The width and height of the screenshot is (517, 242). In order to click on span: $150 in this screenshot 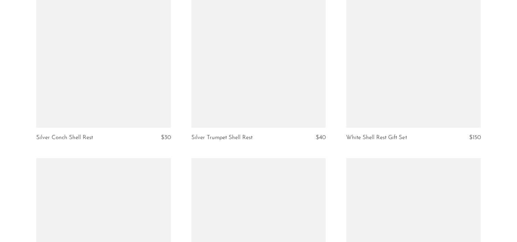, I will do `click(475, 137)`.